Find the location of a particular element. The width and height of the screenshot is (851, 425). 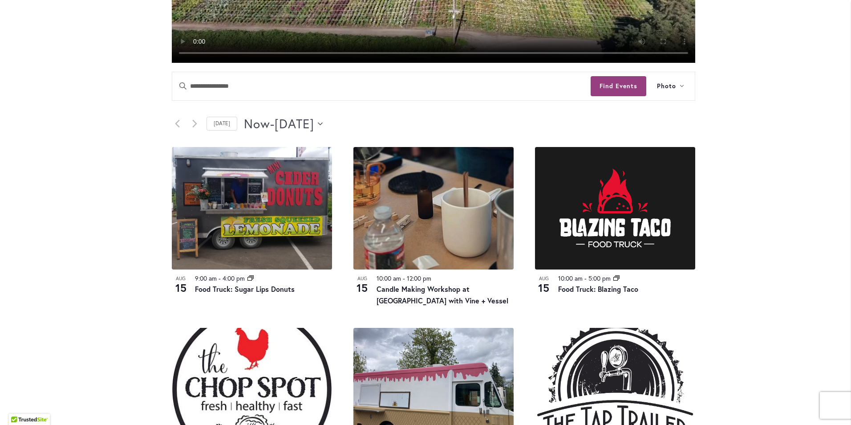

img: Blazing Taco Food Truck is located at coordinates (615, 208).